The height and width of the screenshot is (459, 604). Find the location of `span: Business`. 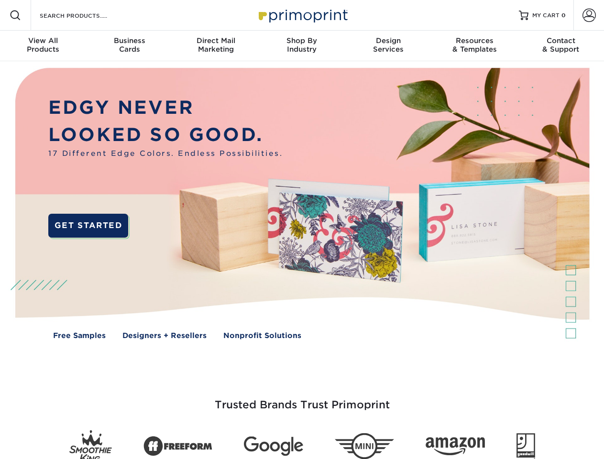

span: Business is located at coordinates (129, 41).